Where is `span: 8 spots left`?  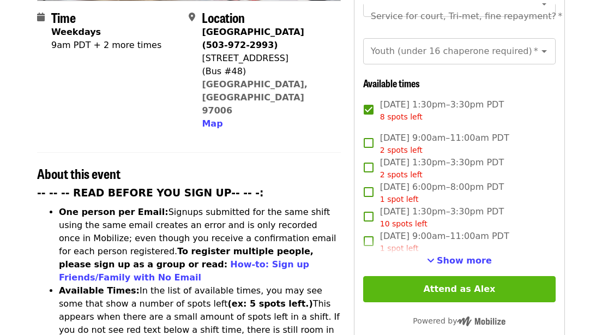 span: 8 spots left is located at coordinates (401, 117).